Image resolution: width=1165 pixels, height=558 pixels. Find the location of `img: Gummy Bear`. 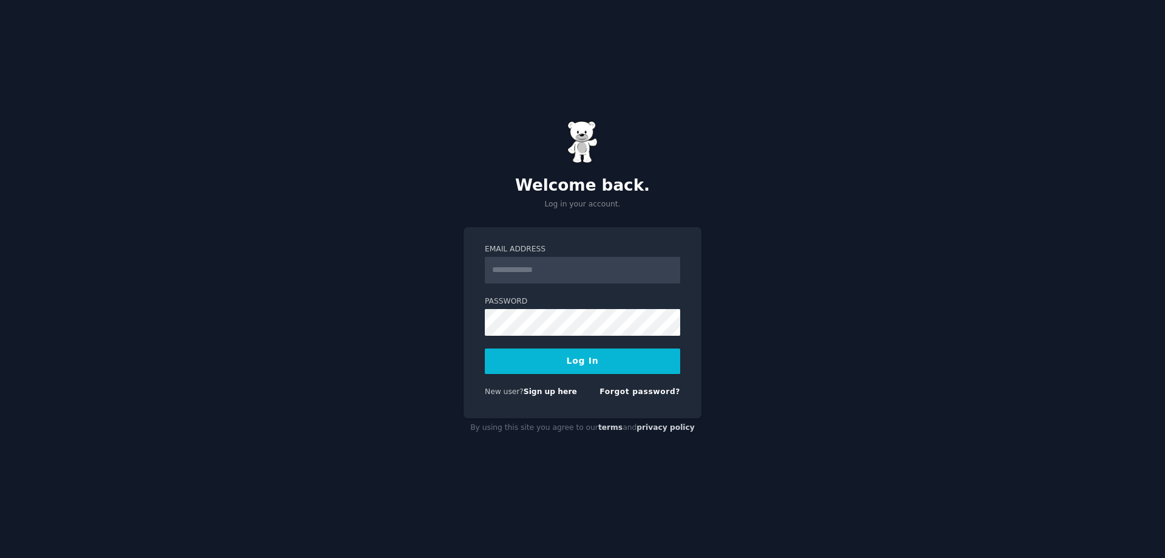

img: Gummy Bear is located at coordinates (582, 142).